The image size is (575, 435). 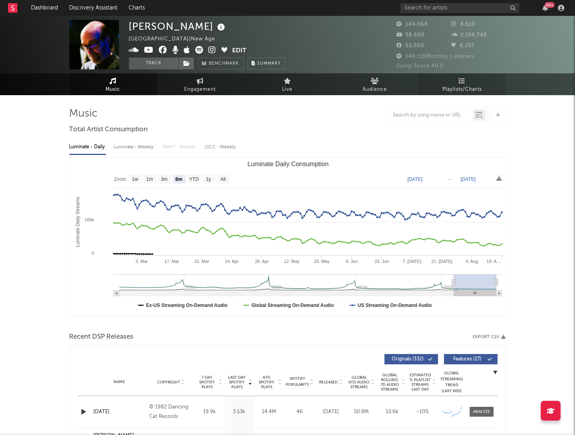 I want to click on input: Search by song name or URL, so click(x=431, y=115).